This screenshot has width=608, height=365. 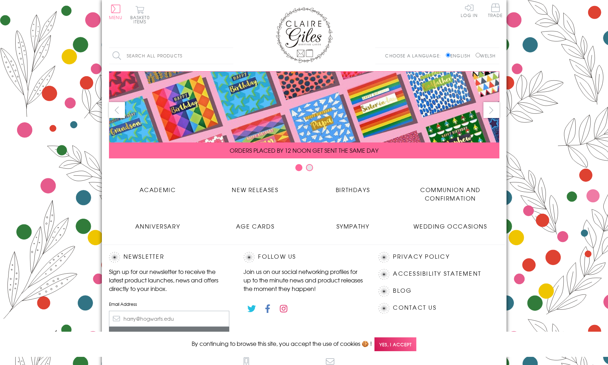 I want to click on span: Birthdays, so click(x=353, y=190).